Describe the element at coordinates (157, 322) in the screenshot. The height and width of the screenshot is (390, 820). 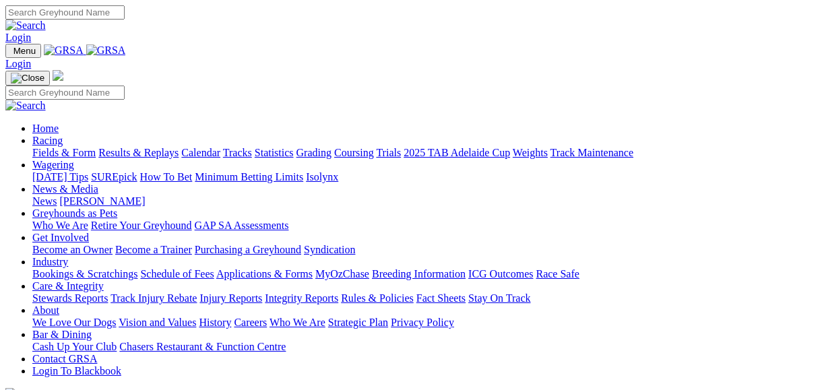
I see `a: Vision and Values` at that location.